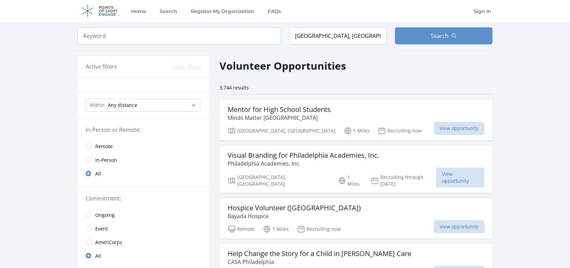 The image size is (570, 268). I want to click on h3: Active filters, so click(101, 67).